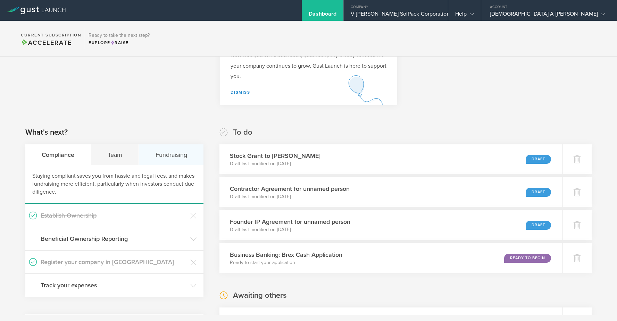 The image size is (617, 321). I want to click on div: Chat Widget, so click(600, 305).